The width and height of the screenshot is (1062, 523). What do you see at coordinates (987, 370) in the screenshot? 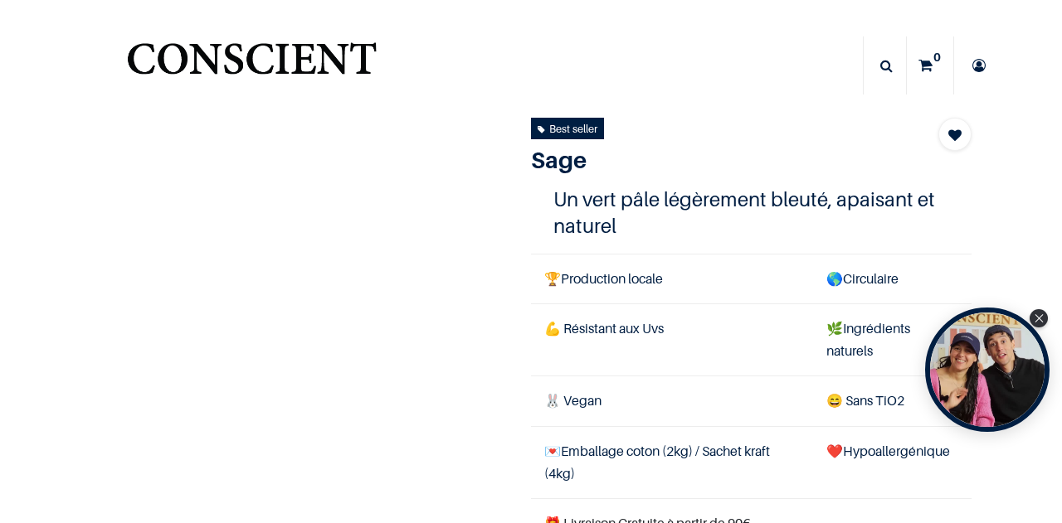
I see `div: Open Tolstoy widget` at bounding box center [987, 370].